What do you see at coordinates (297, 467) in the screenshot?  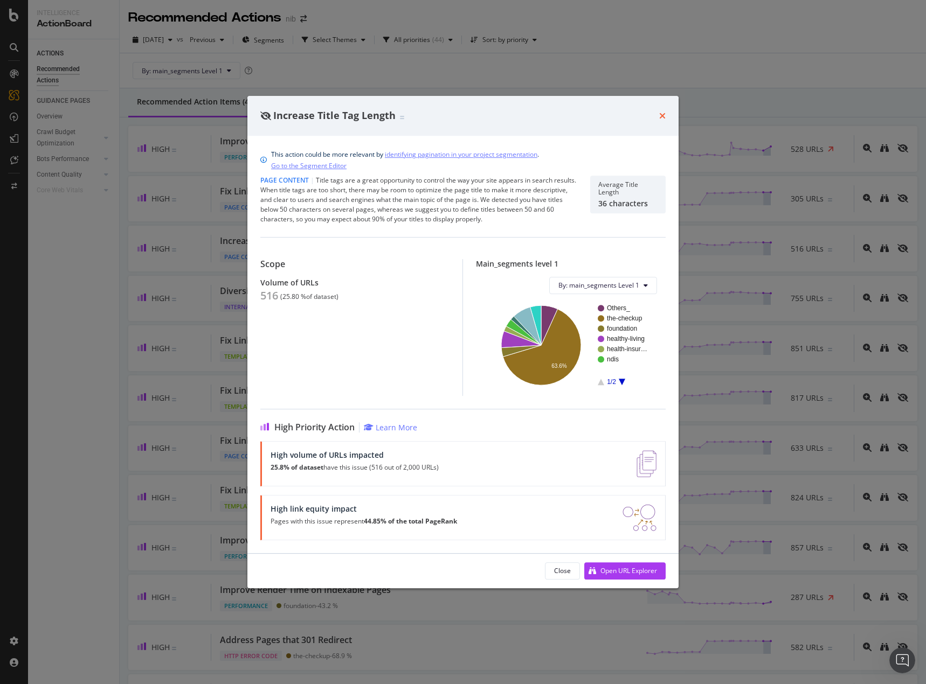 I see `strong: 25.8% of dataset` at bounding box center [297, 467].